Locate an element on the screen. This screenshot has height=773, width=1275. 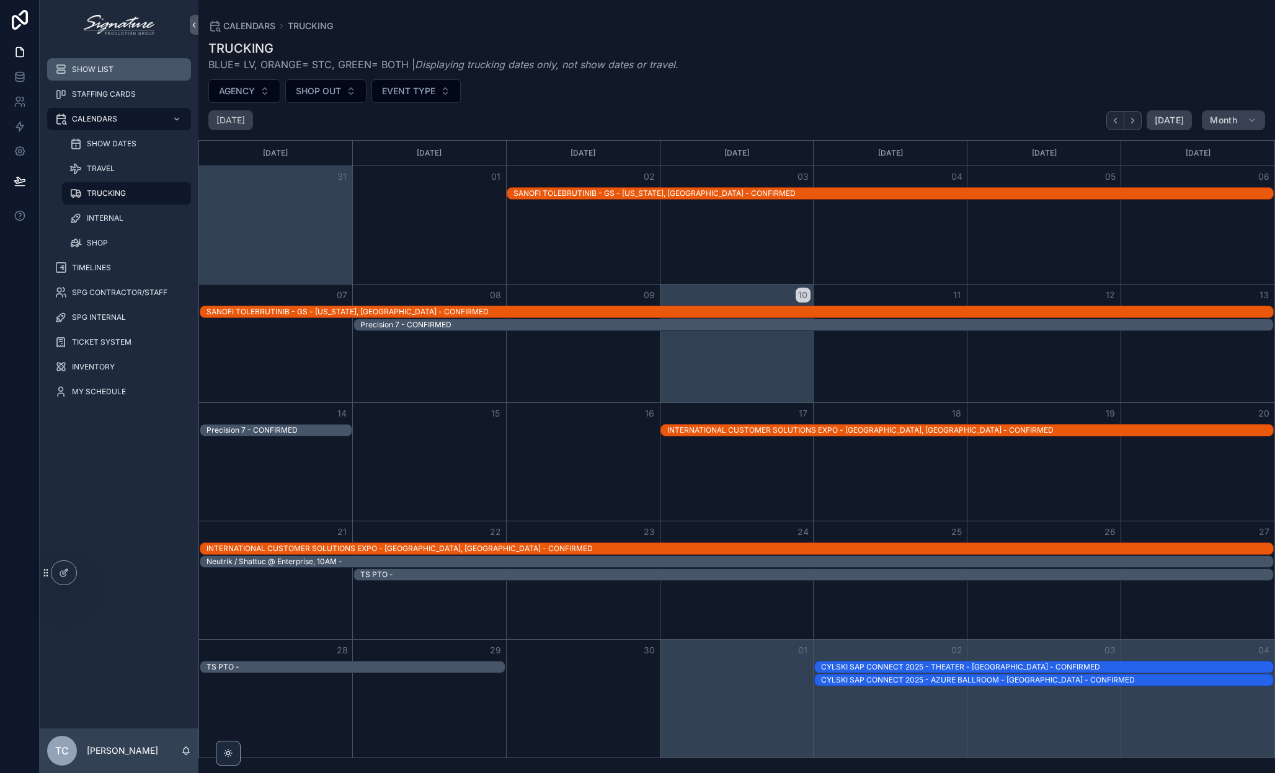
span: SPG INTERNAL is located at coordinates (99, 317).